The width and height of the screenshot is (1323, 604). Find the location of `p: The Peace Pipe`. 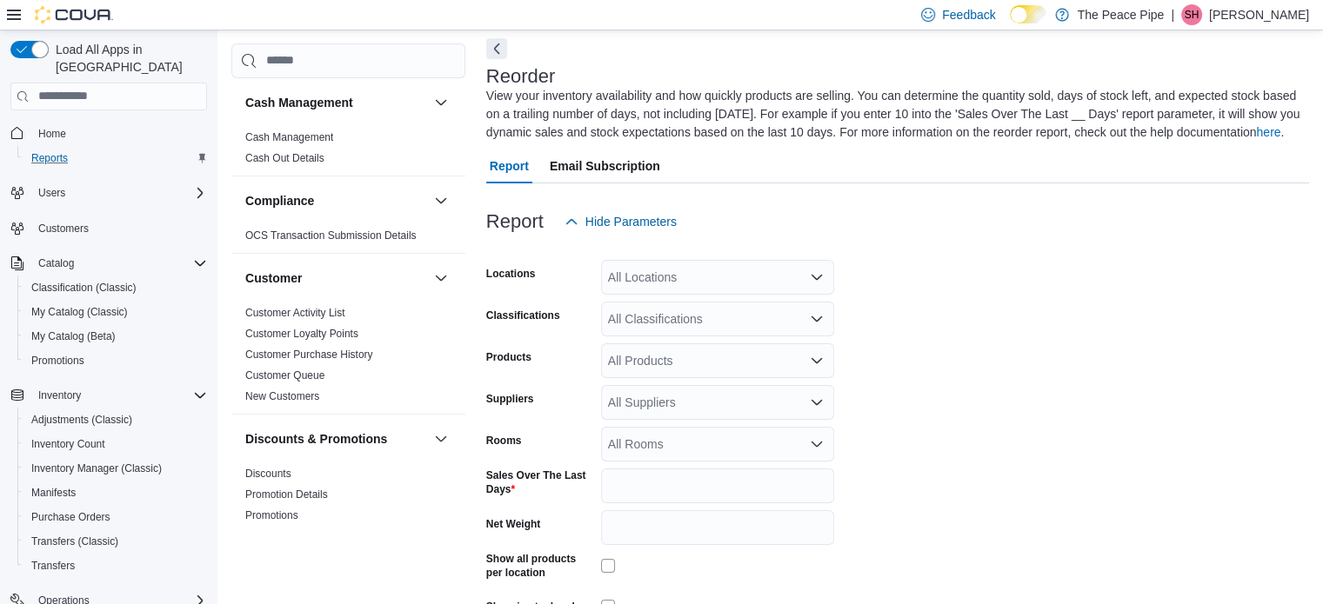

p: The Peace Pipe is located at coordinates (1121, 15).